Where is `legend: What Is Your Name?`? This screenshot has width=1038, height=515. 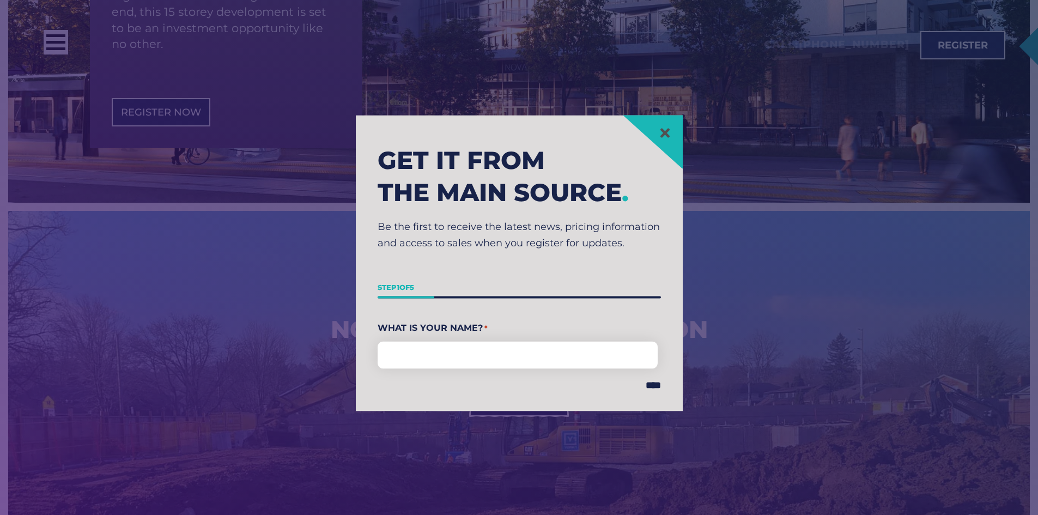
legend: What Is Your Name? is located at coordinates (519, 328).